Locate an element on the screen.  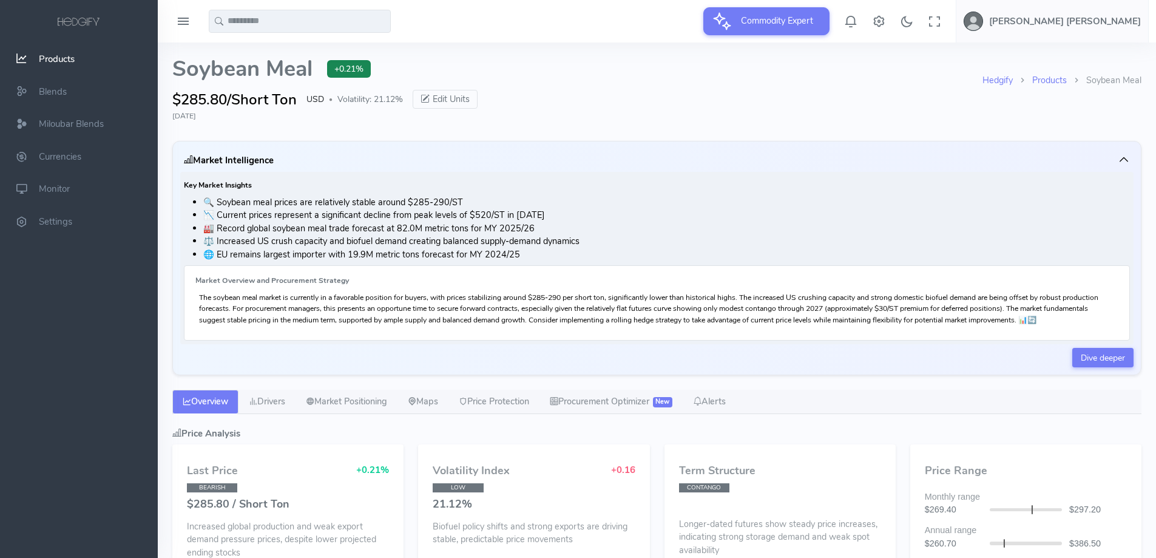
div: $386.50 is located at coordinates (1097, 544).